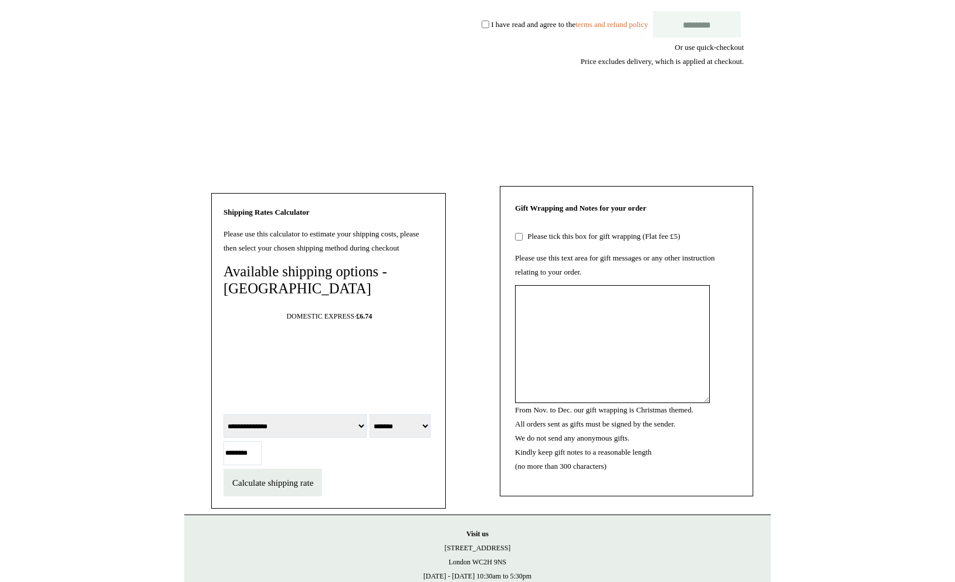 The image size is (955, 582). I want to click on button: Calculate shipping rate, so click(273, 482).